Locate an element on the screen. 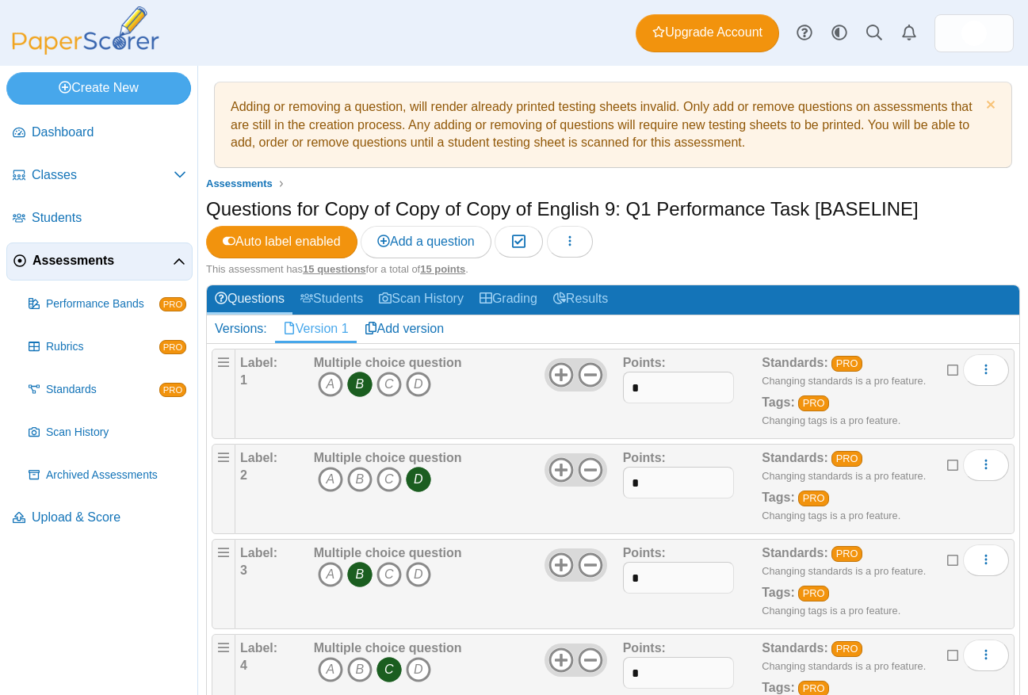 This screenshot has height=695, width=1028. span: Kevin Levesque is located at coordinates (974, 33).